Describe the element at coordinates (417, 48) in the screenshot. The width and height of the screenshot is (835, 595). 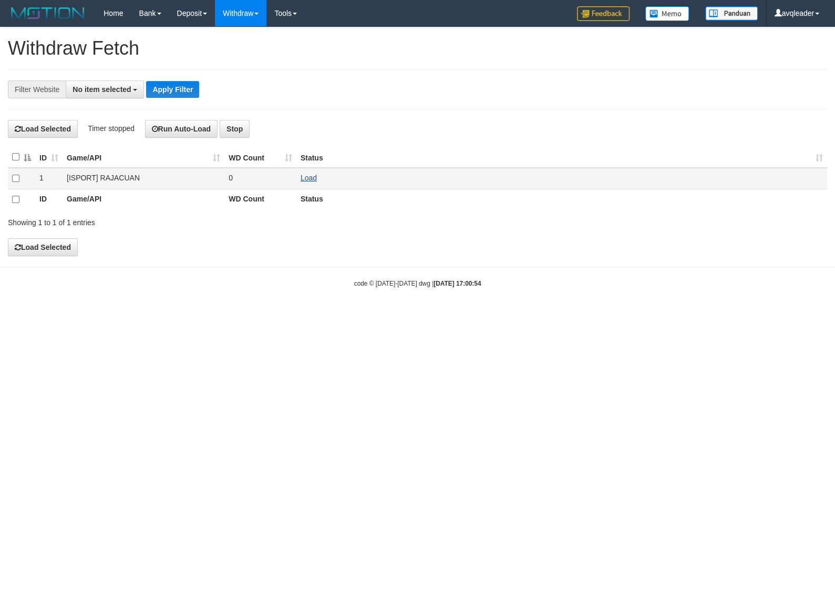
I see `h1: Withdraw Fetch` at that location.